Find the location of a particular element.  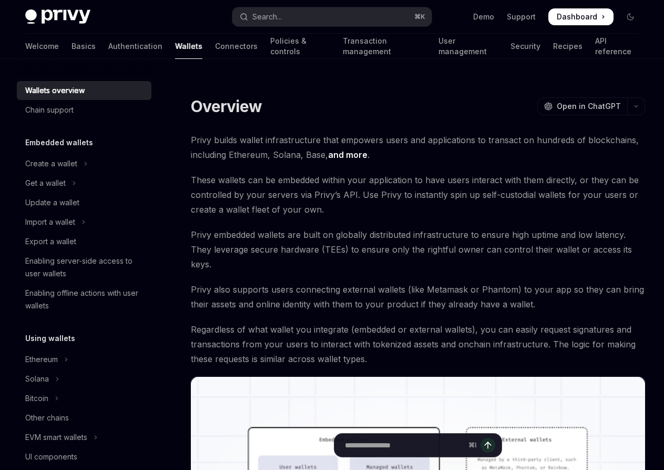

div: Enabling offline actions with user wallets is located at coordinates (85, 299).